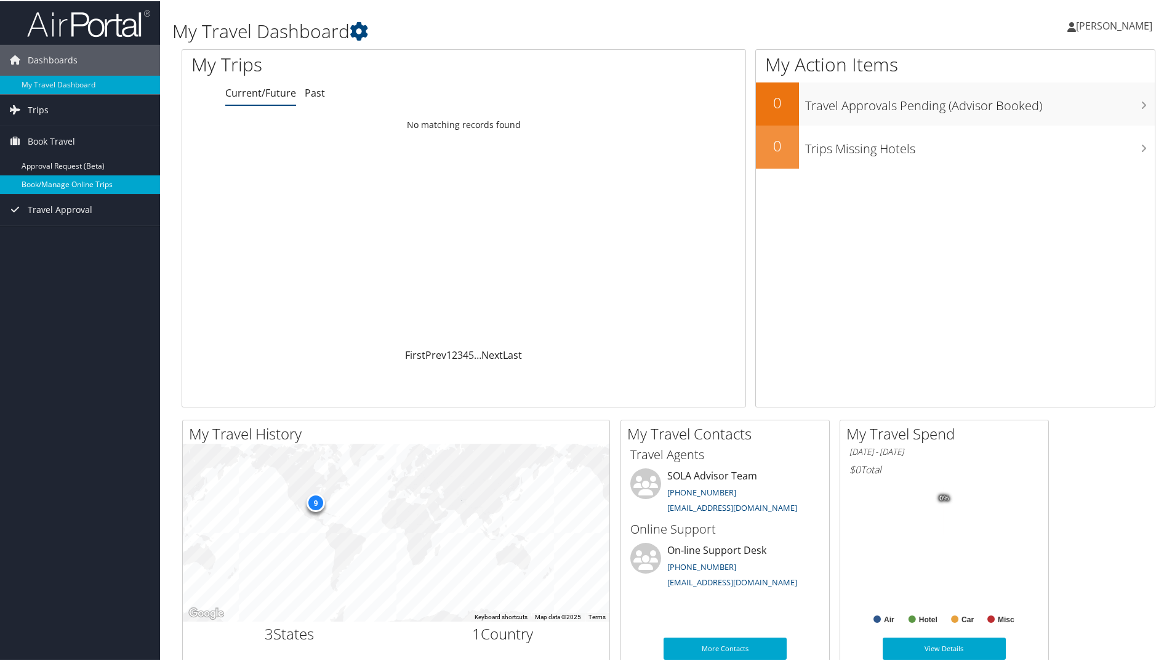  Describe the element at coordinates (725, 567) in the screenshot. I see `li: On-line Support Desk` at that location.